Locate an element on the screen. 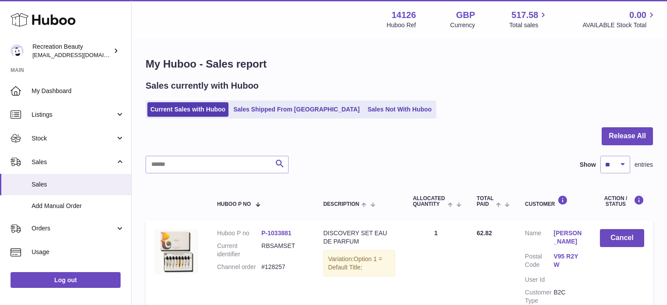  dt: User Id is located at coordinates (539, 279).